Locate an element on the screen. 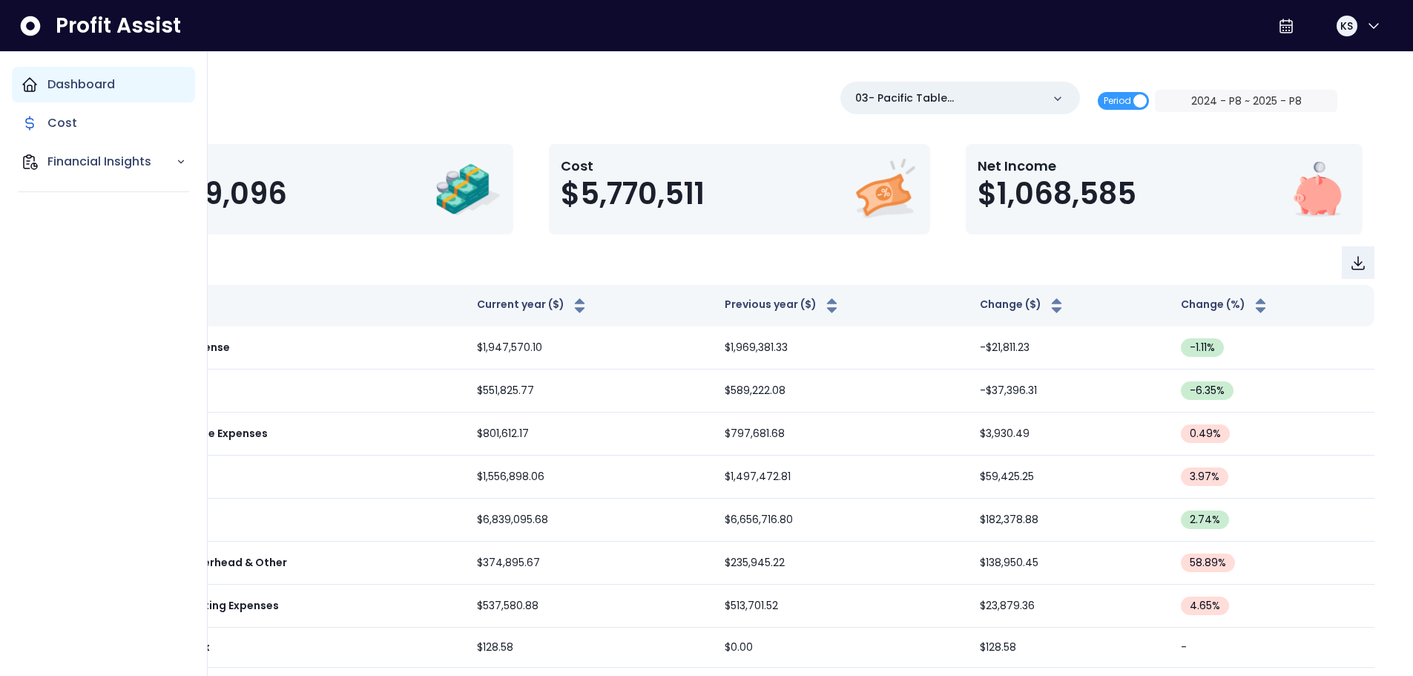  img: Cost is located at coordinates (885, 189).